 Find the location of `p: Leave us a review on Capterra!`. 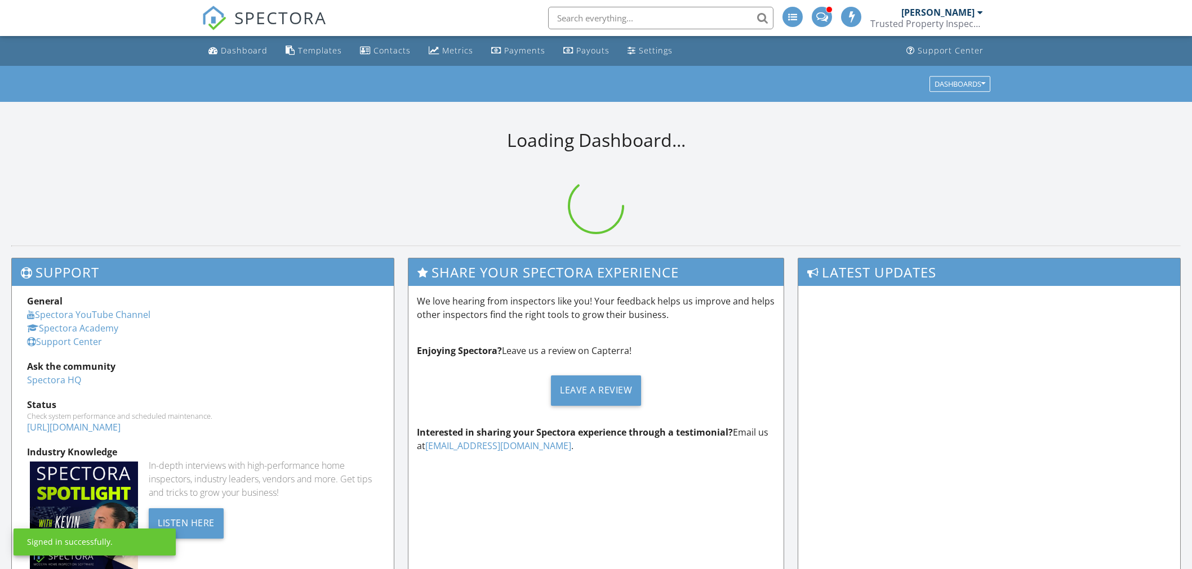

p: Leave us a review on Capterra! is located at coordinates (596, 351).